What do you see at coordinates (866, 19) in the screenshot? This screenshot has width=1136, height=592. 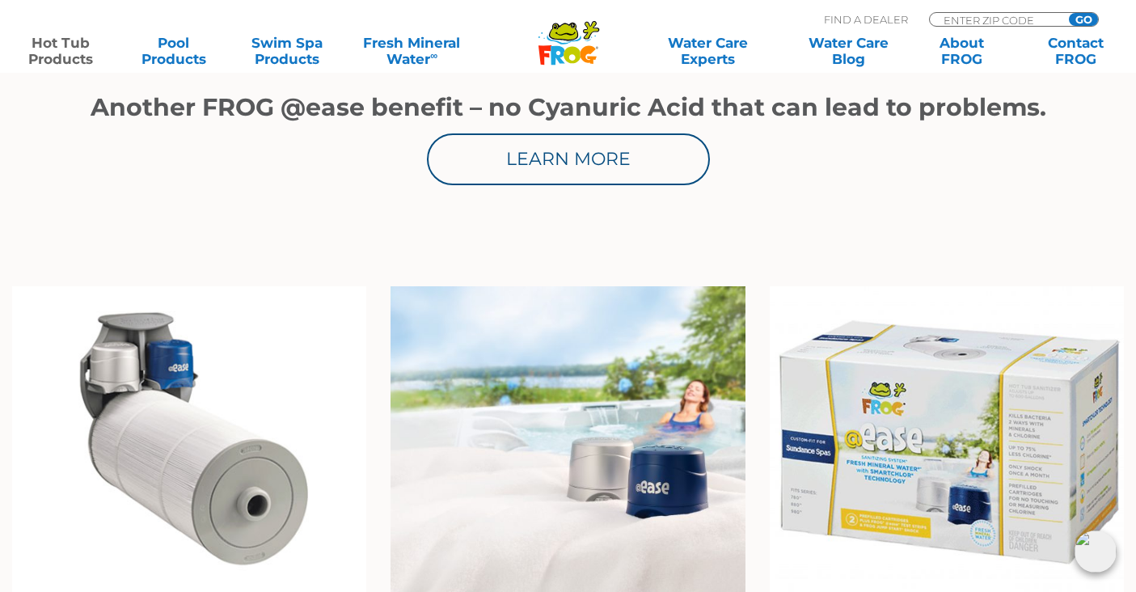 I see `p: Find A Dealer` at bounding box center [866, 19].